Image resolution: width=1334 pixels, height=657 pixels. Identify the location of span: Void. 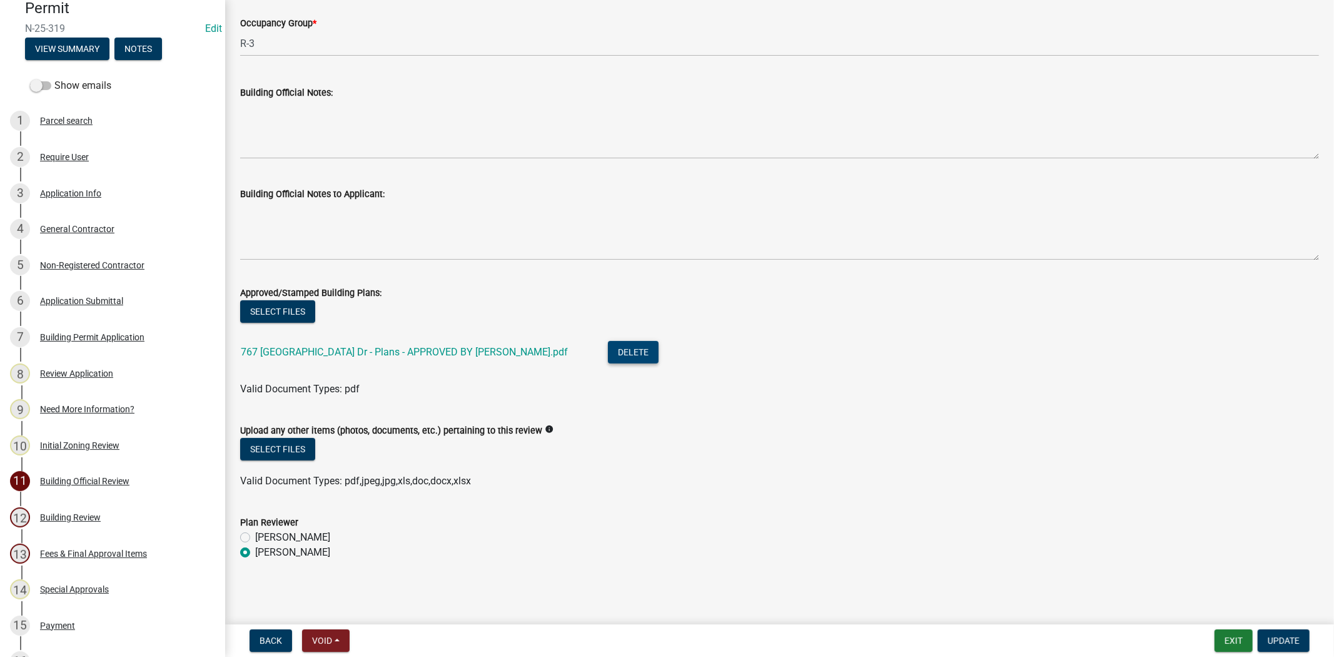
(322, 640).